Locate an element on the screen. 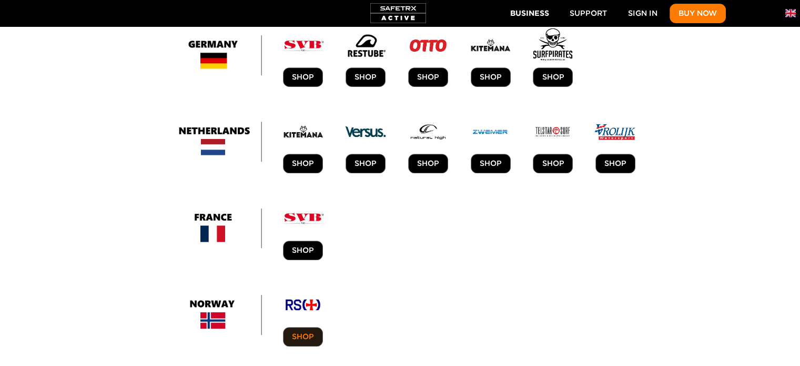  button: Business is located at coordinates (530, 13).